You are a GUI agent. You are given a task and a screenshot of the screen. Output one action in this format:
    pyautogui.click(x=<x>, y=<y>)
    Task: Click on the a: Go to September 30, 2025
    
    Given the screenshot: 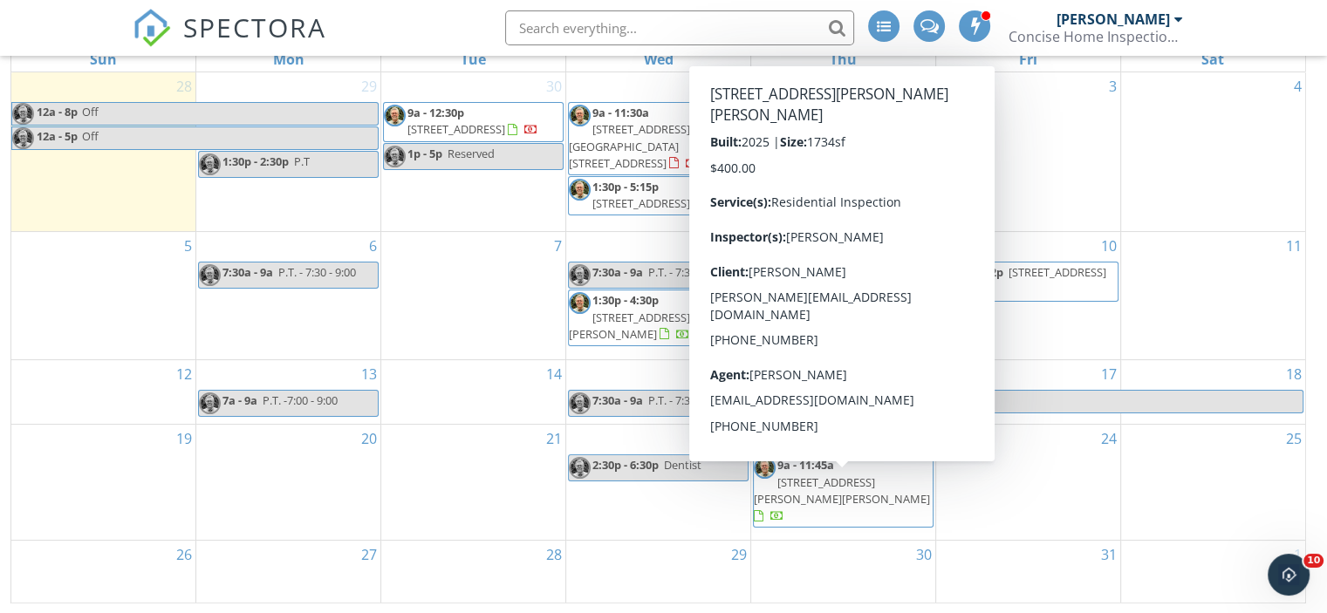 What is the action you would take?
    pyautogui.click(x=554, y=86)
    